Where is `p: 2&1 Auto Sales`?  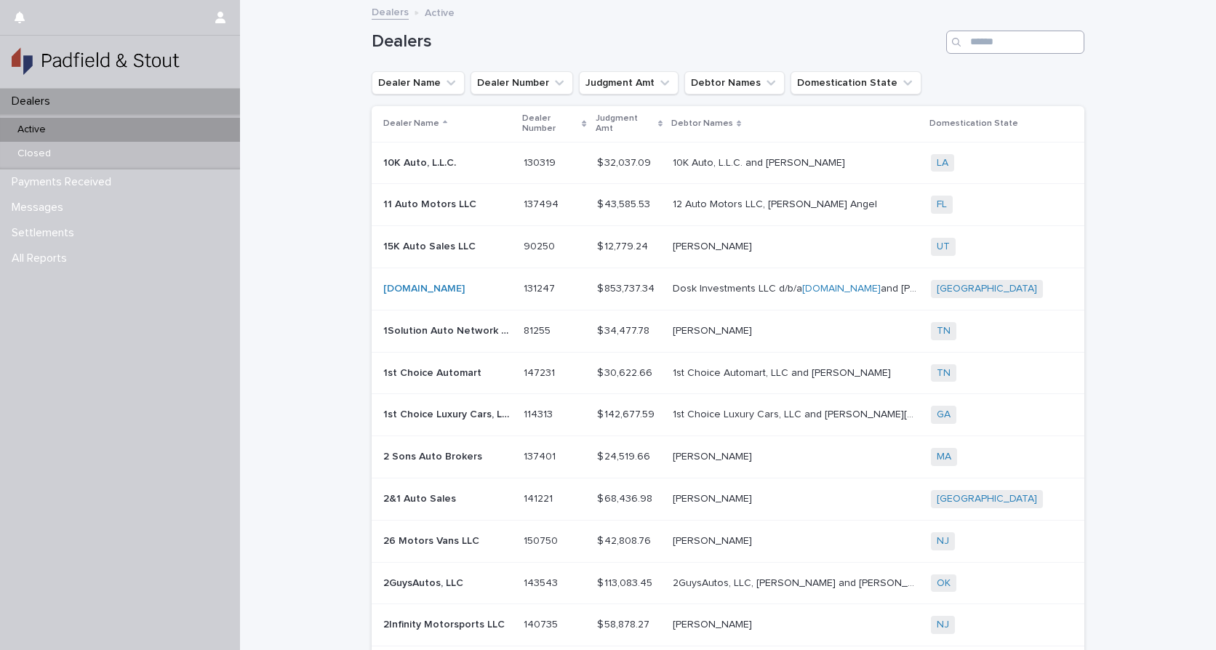
p: 2&1 Auto Sales is located at coordinates (421, 497).